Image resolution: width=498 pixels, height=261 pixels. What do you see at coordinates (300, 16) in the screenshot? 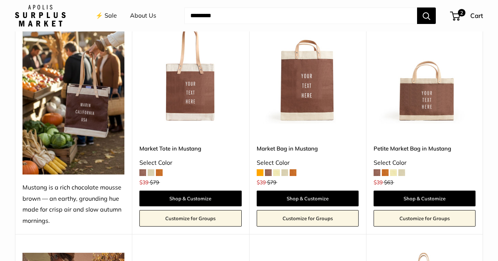
I see `input: Search...` at bounding box center [300, 16].